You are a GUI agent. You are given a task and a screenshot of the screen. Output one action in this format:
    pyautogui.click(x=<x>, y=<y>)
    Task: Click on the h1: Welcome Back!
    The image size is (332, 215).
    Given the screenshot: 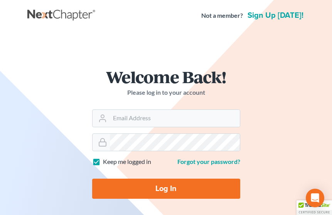 What is the action you would take?
    pyautogui.click(x=166, y=76)
    